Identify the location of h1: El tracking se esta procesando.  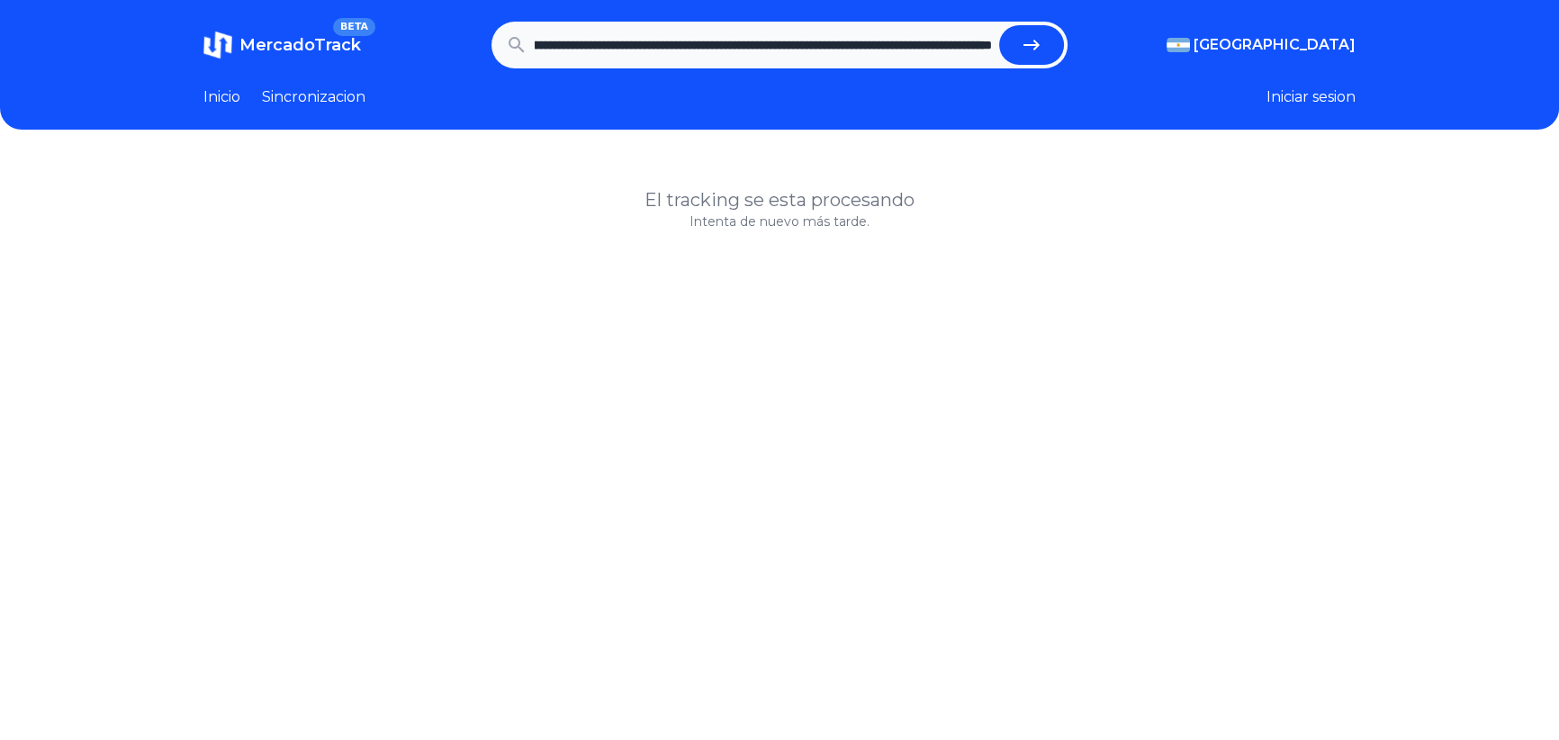
(780, 200).